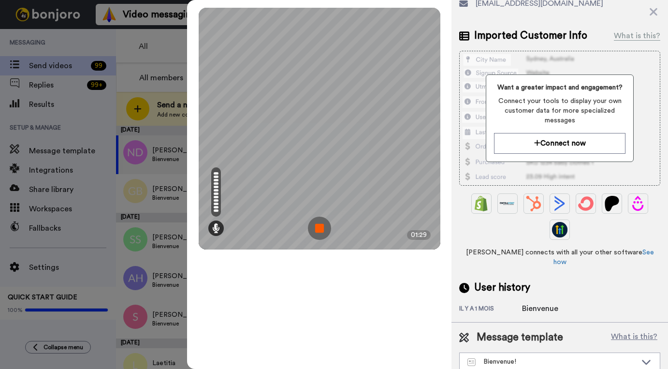  I want to click on a: Connect now, so click(560, 143).